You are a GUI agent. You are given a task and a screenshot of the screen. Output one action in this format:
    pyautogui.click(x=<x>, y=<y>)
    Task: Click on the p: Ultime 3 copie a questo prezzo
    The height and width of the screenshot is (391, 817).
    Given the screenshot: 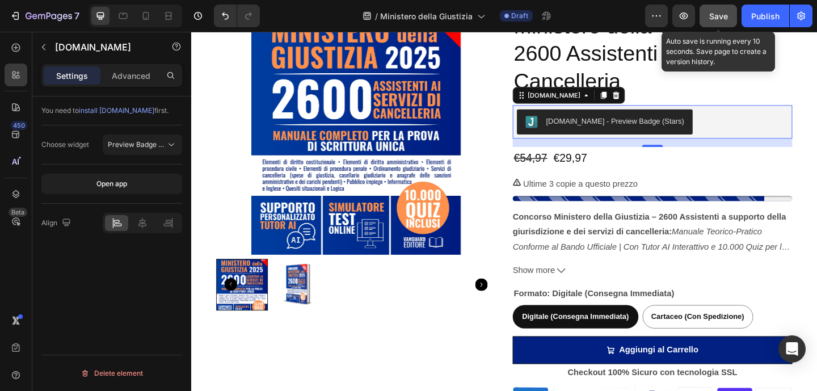 What is the action you would take?
    pyautogui.click(x=423, y=166)
    